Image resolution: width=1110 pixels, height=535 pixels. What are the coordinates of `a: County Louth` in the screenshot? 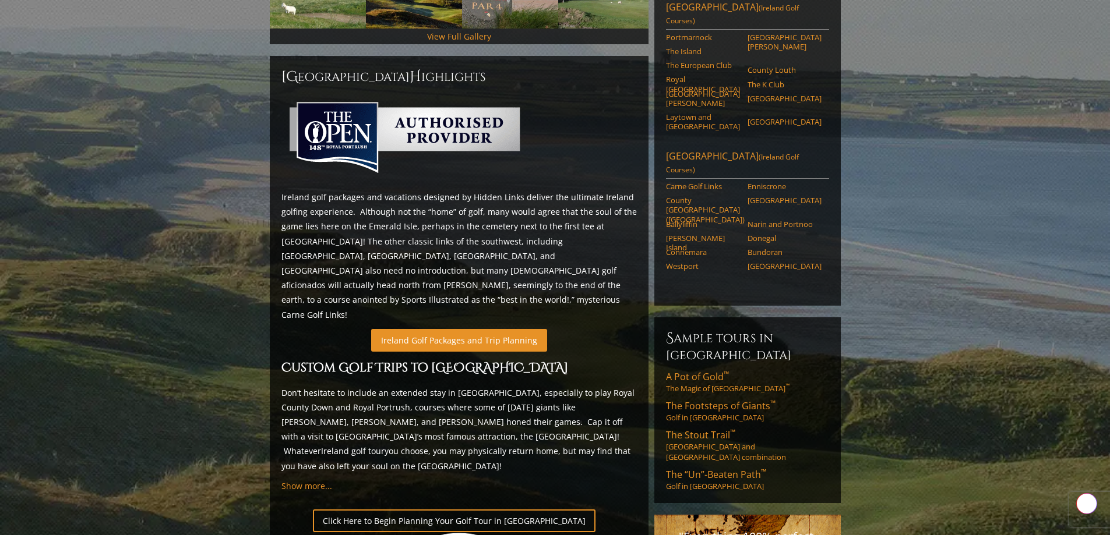 It's located at (784, 70).